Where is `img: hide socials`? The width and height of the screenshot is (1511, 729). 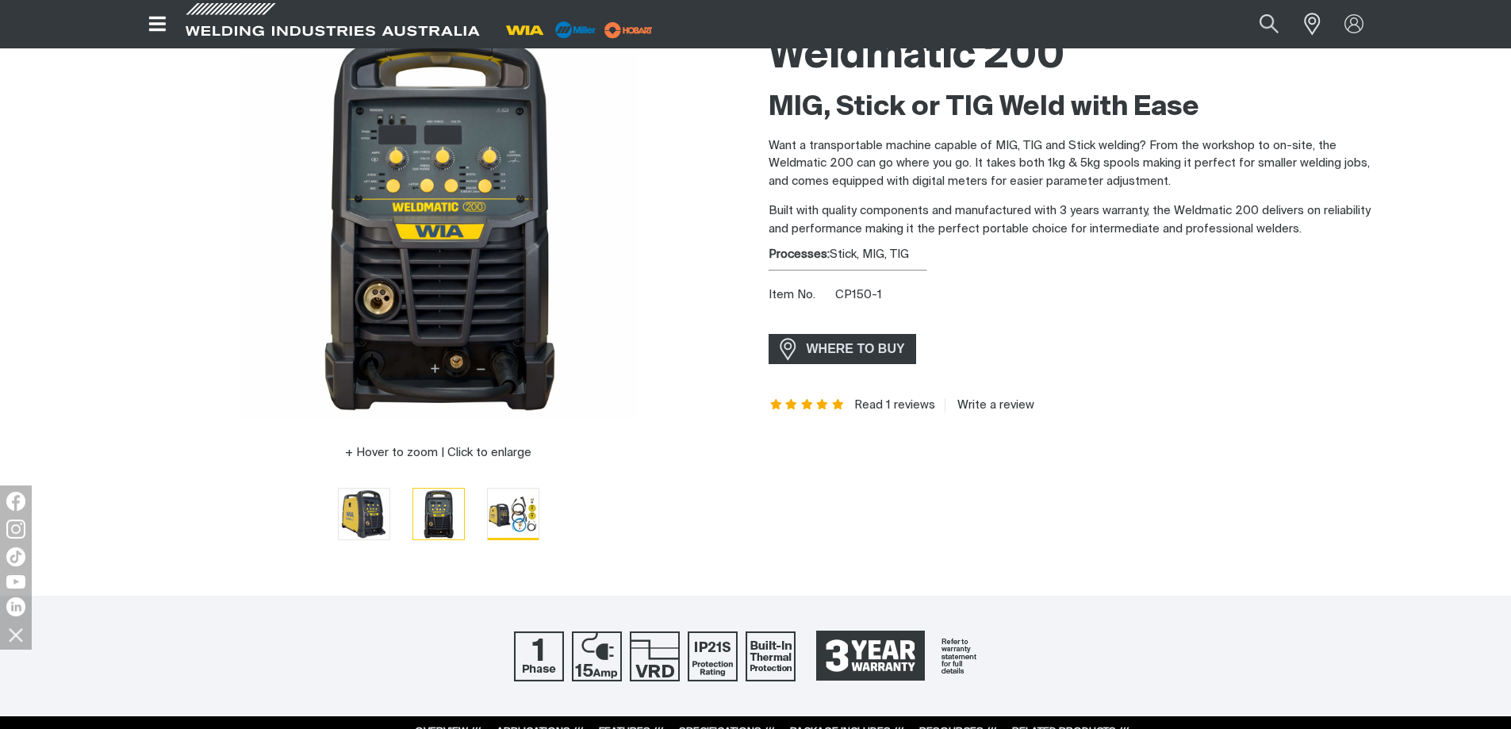 img: hide socials is located at coordinates (16, 635).